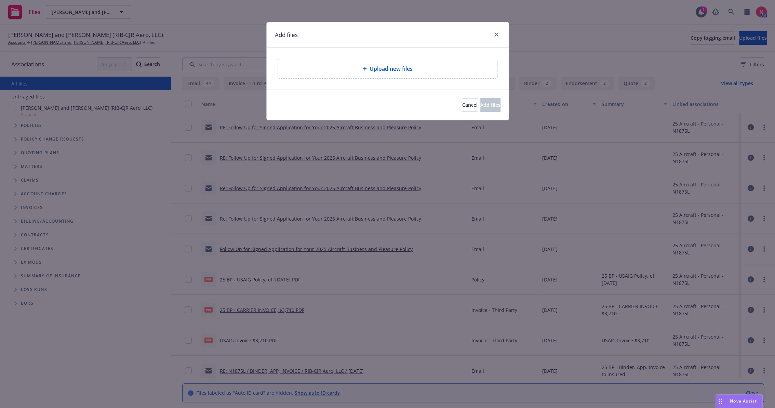  What do you see at coordinates (470, 105) in the screenshot?
I see `span: Cancel` at bounding box center [470, 105].